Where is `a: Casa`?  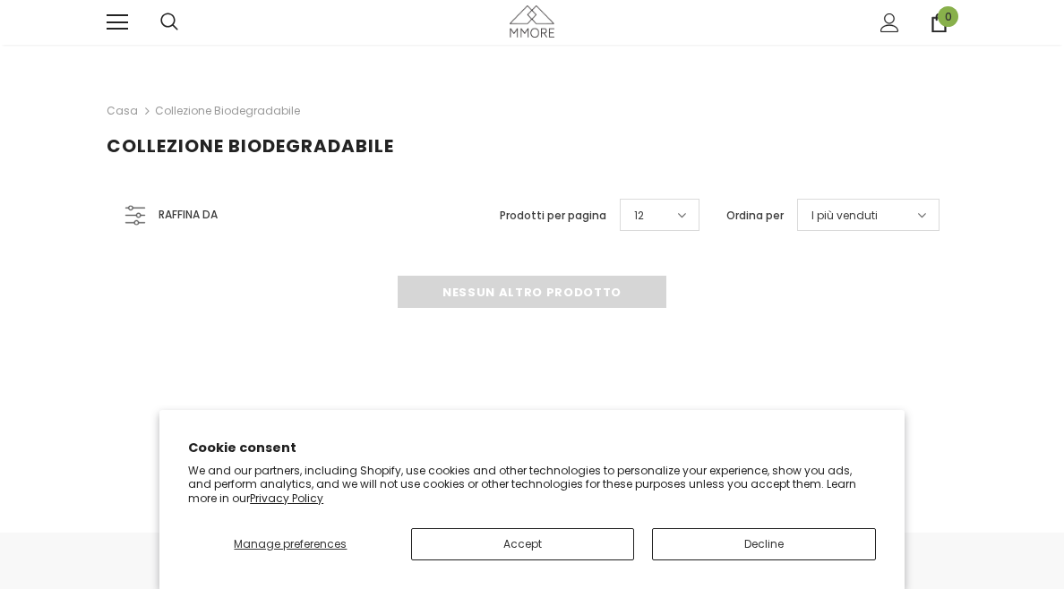
a: Casa is located at coordinates (122, 111).